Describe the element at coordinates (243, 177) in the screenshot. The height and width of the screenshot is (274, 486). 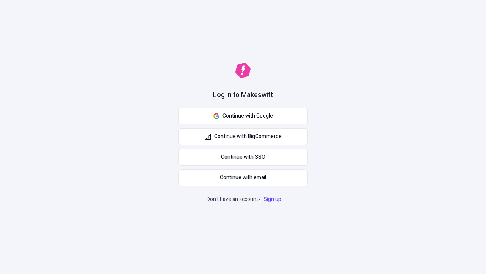
I see `button: Continue with email` at that location.